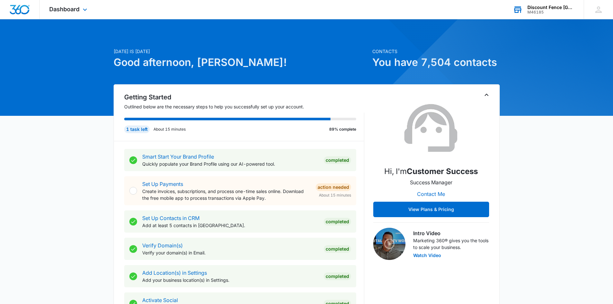 The width and height of the screenshot is (613, 304). What do you see at coordinates (137, 129) in the screenshot?
I see `div: 1 task left` at bounding box center [137, 129].